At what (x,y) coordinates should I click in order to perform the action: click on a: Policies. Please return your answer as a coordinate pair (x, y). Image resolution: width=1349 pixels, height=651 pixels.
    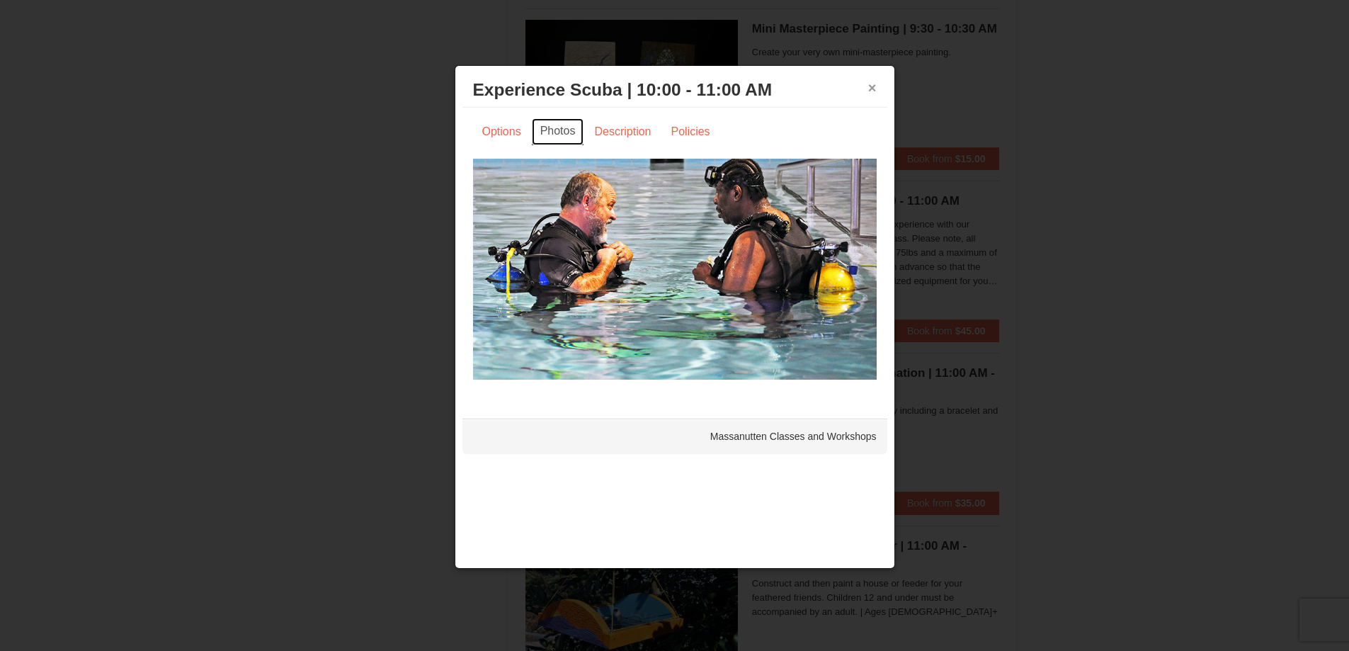
    Looking at the image, I should click on (690, 132).